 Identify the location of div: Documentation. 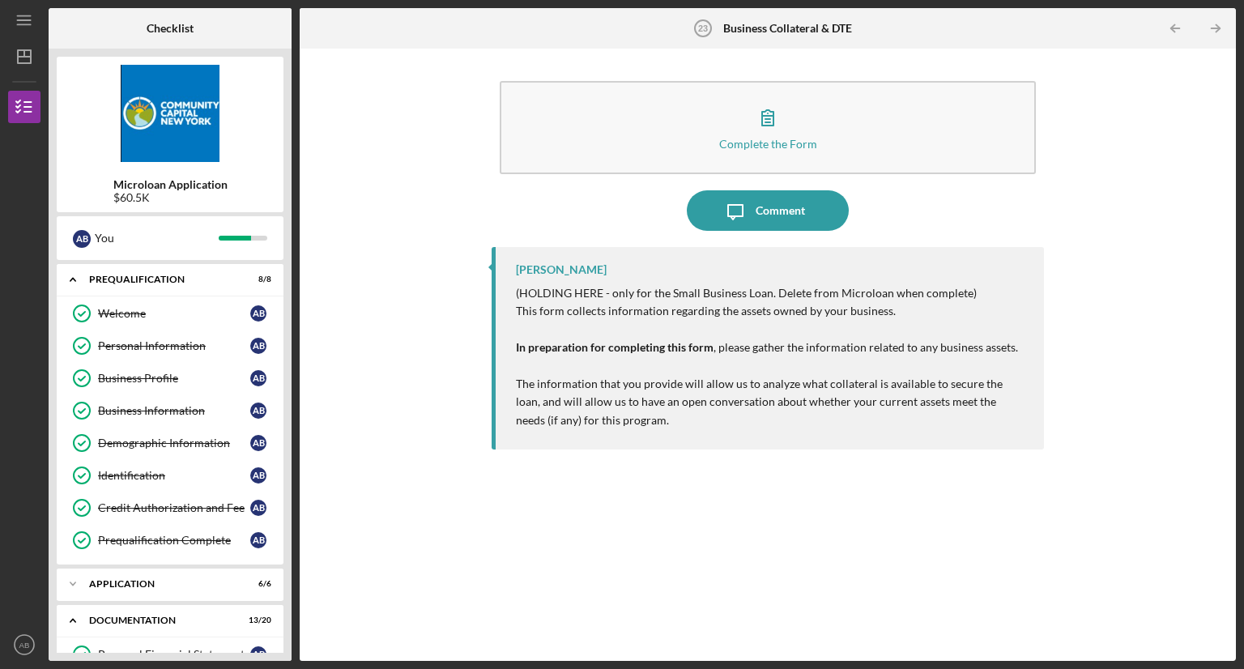
(160, 620).